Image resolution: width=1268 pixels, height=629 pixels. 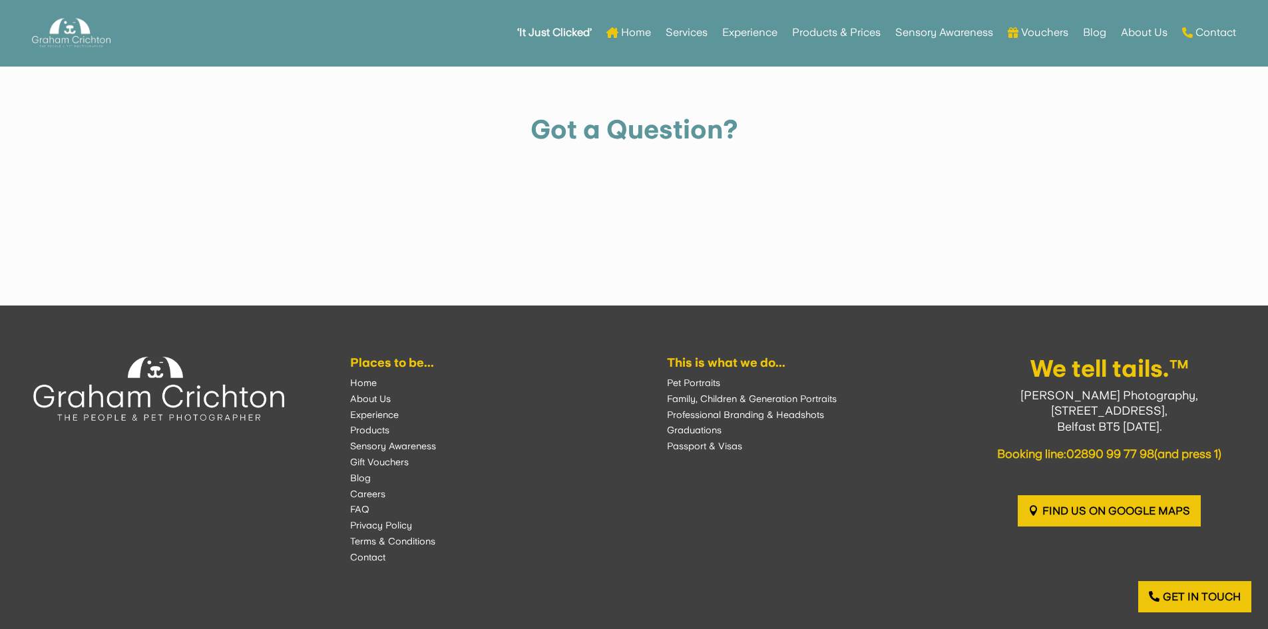 What do you see at coordinates (1194, 596) in the screenshot?
I see `a: Get in touch` at bounding box center [1194, 596].